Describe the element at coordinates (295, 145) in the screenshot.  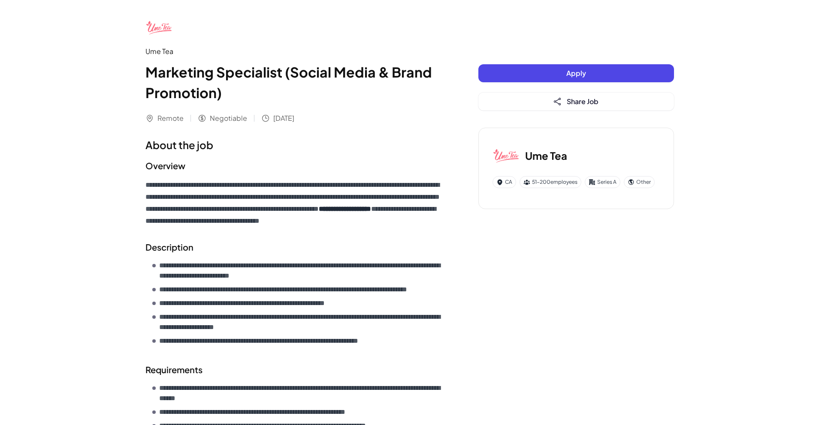
I see `h1: About the job` at that location.